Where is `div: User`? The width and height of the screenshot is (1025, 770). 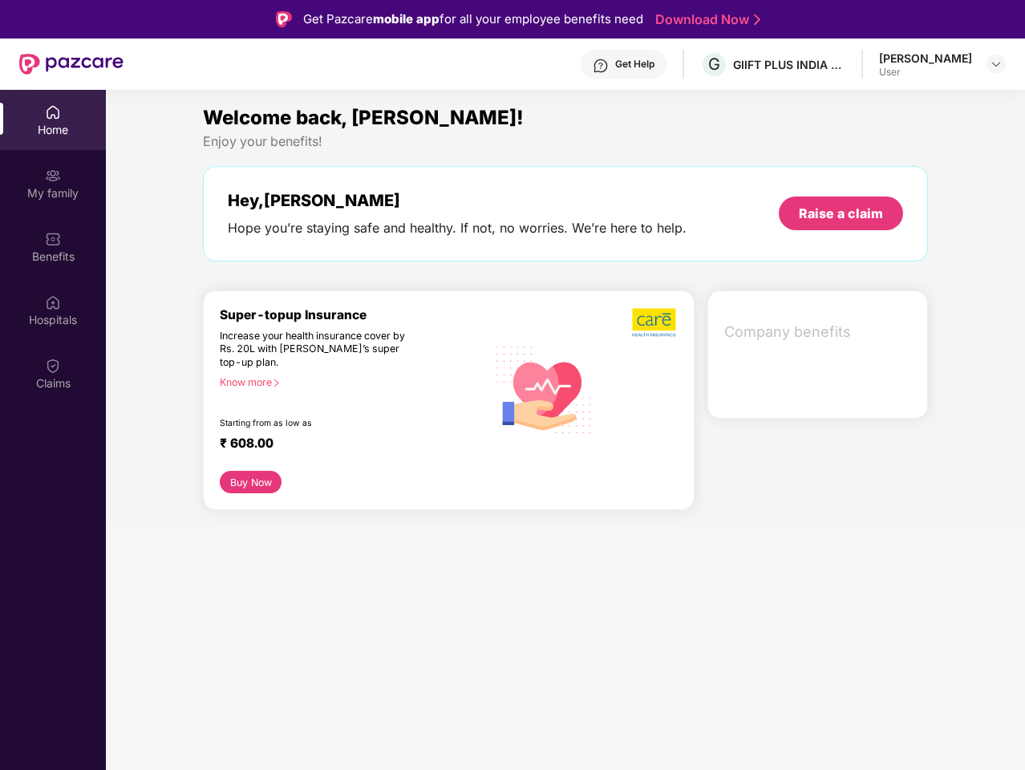
div: User is located at coordinates (926, 72).